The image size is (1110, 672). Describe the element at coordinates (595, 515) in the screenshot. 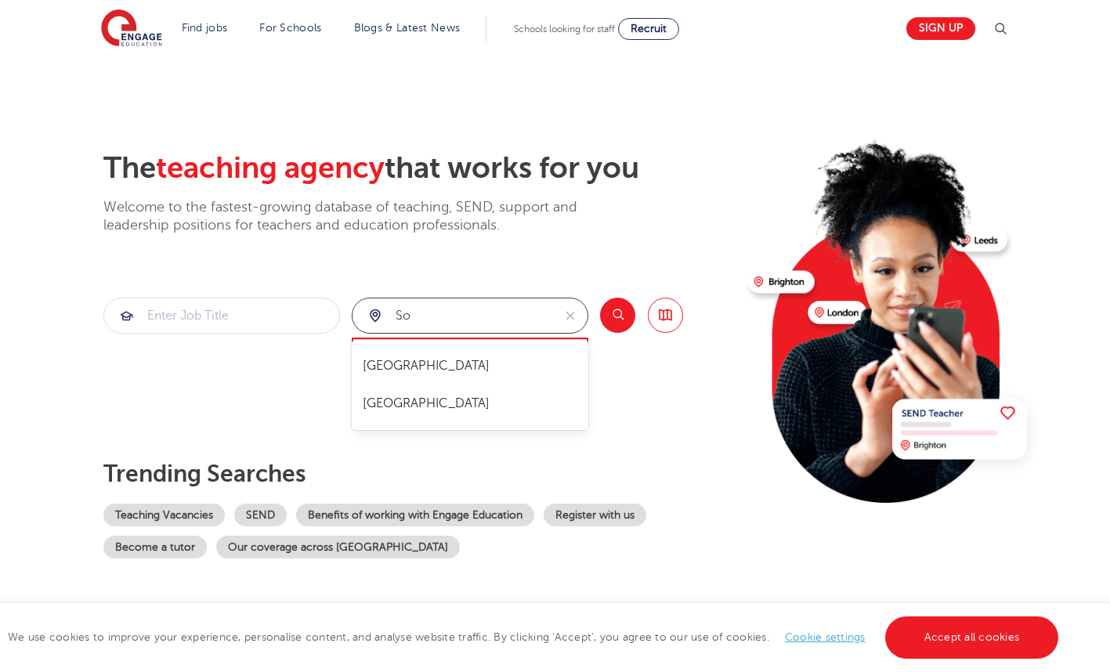

I see `a: Register with us` at that location.